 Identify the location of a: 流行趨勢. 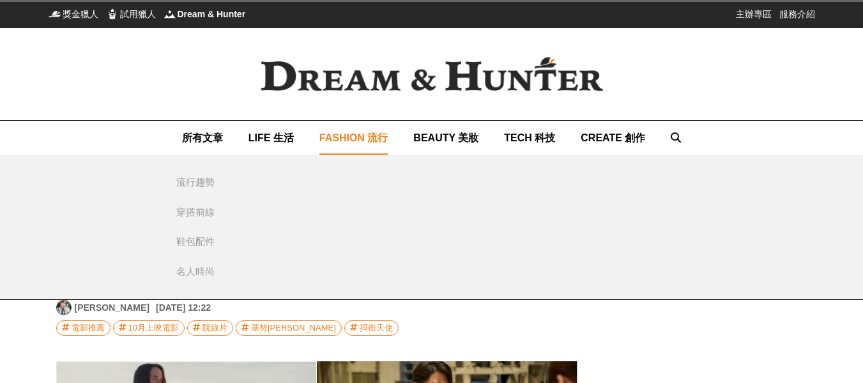
(208, 182).